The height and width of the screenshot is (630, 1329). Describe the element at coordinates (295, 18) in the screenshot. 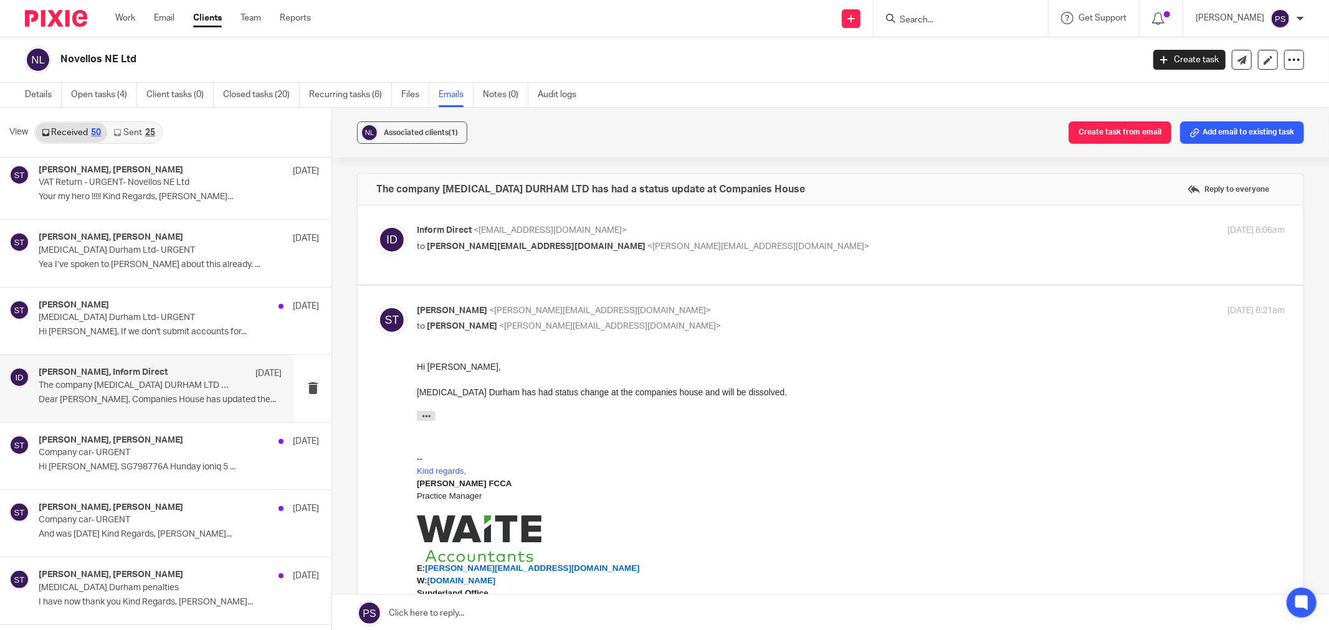

I see `a: Reports` at that location.